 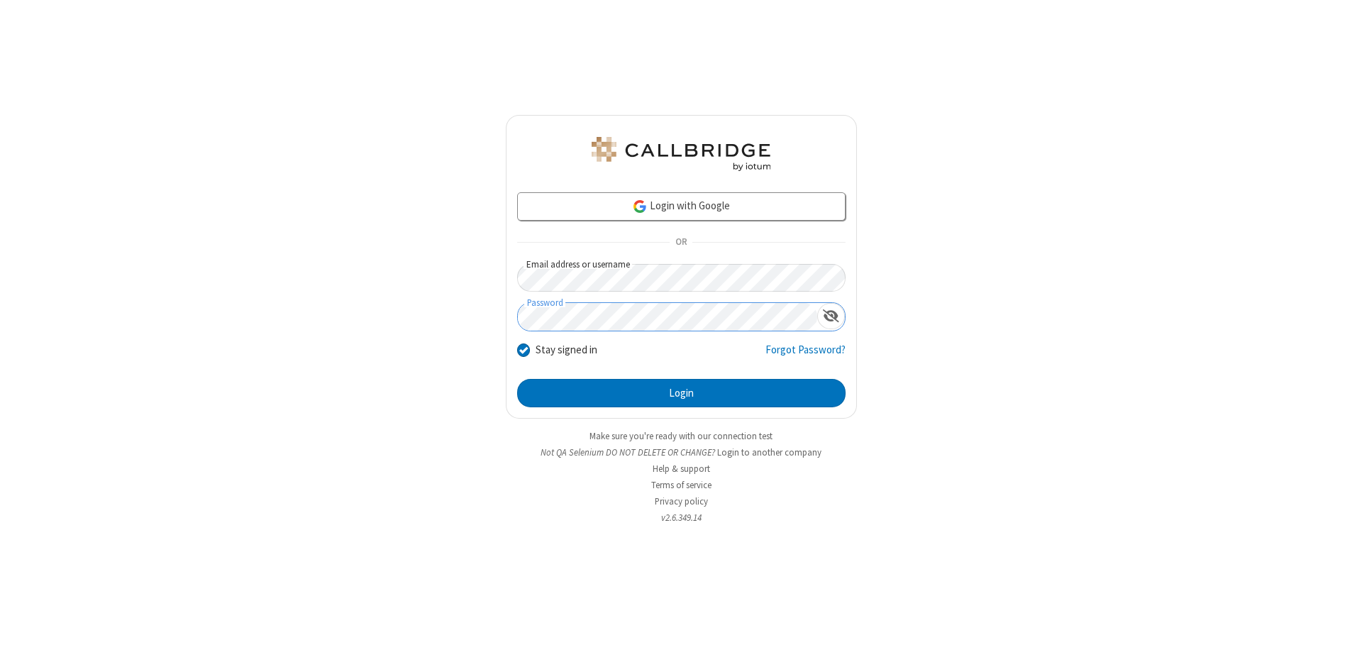 I want to click on input: Email address or username, so click(x=681, y=277).